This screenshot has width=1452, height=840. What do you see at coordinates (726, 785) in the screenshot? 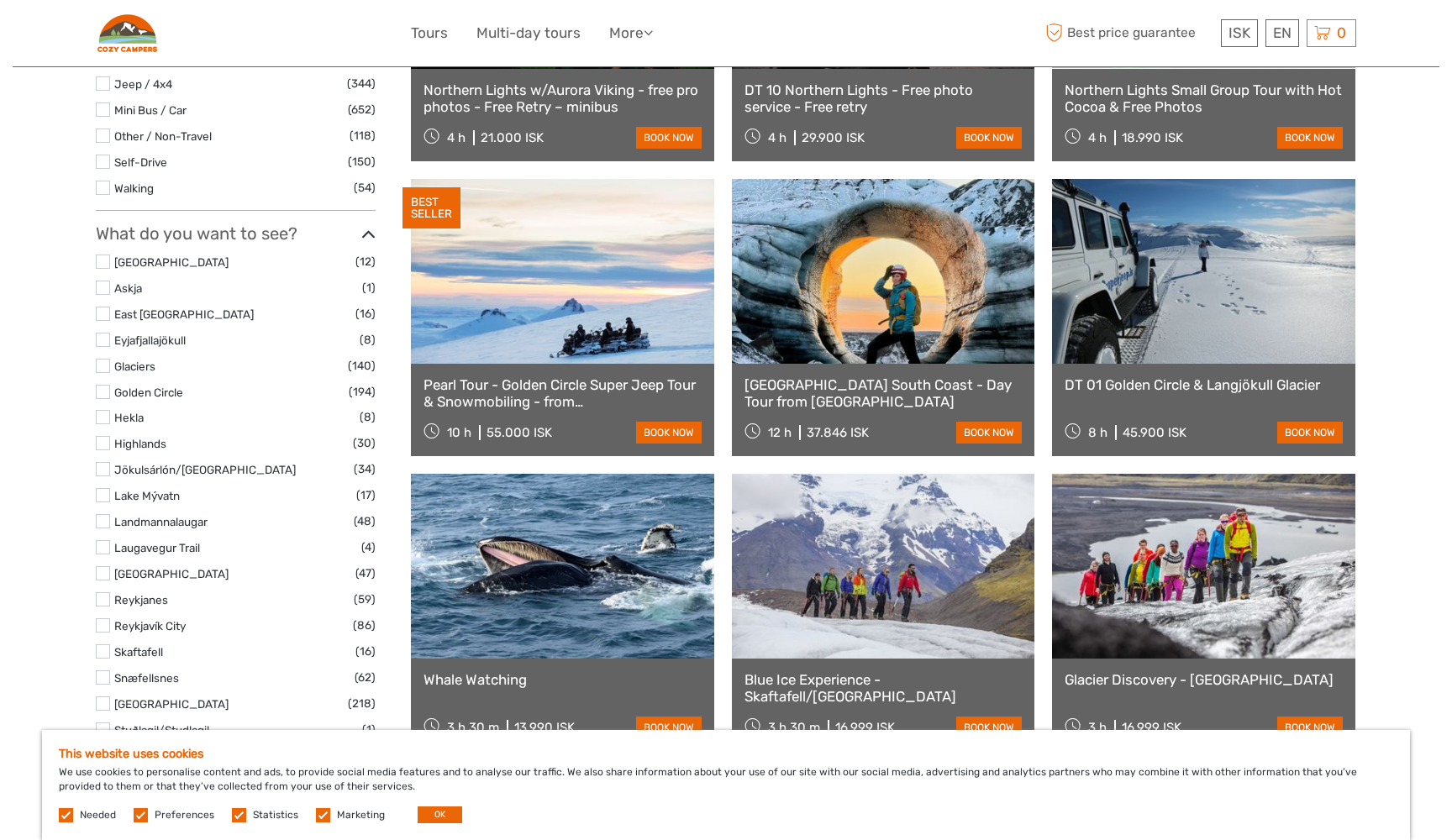
I see `div: We use cookies to personalise content and ads, to provide social media features and to analyse ou...` at bounding box center [726, 785].